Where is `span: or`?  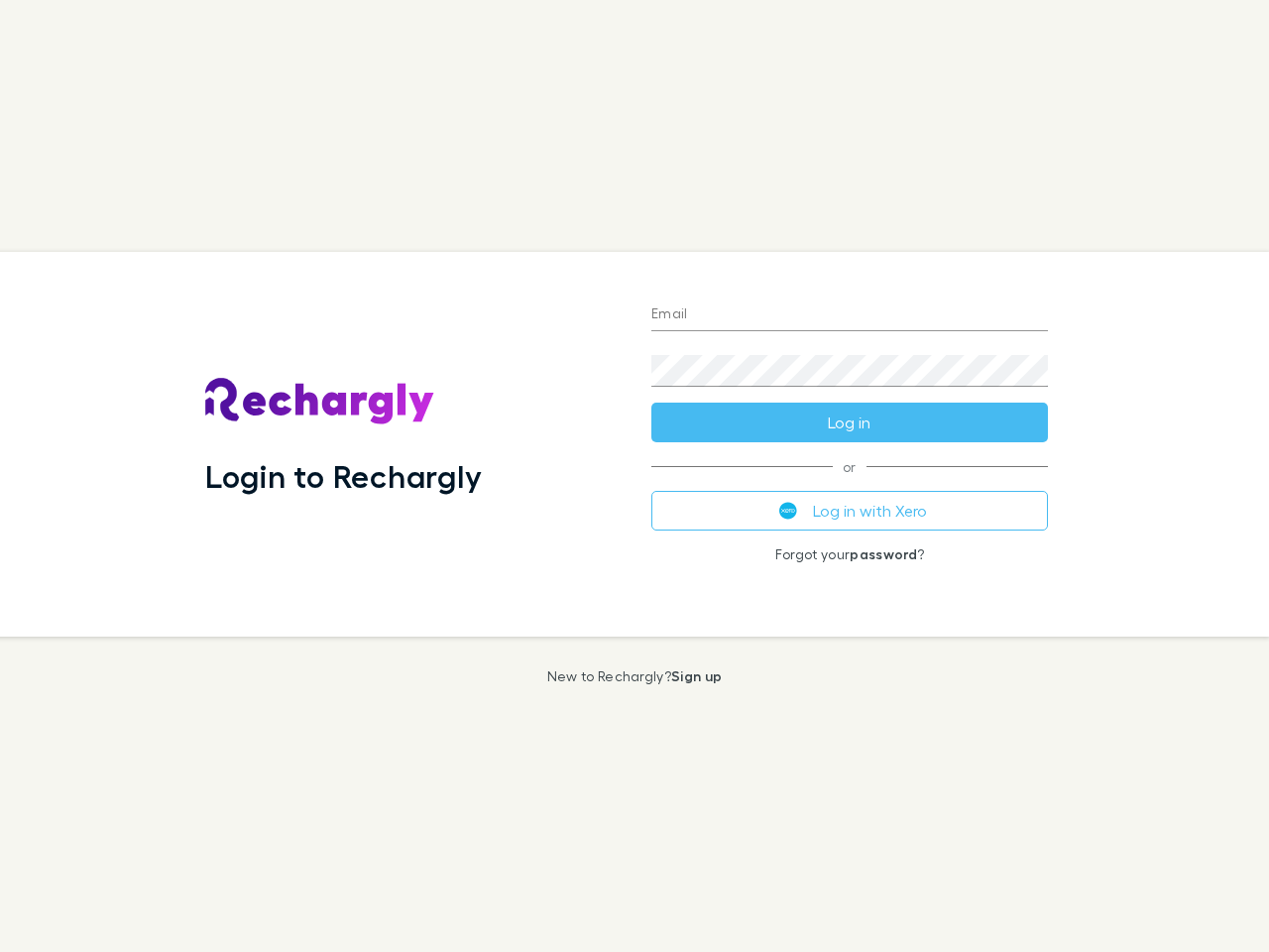
span: or is located at coordinates (849, 467).